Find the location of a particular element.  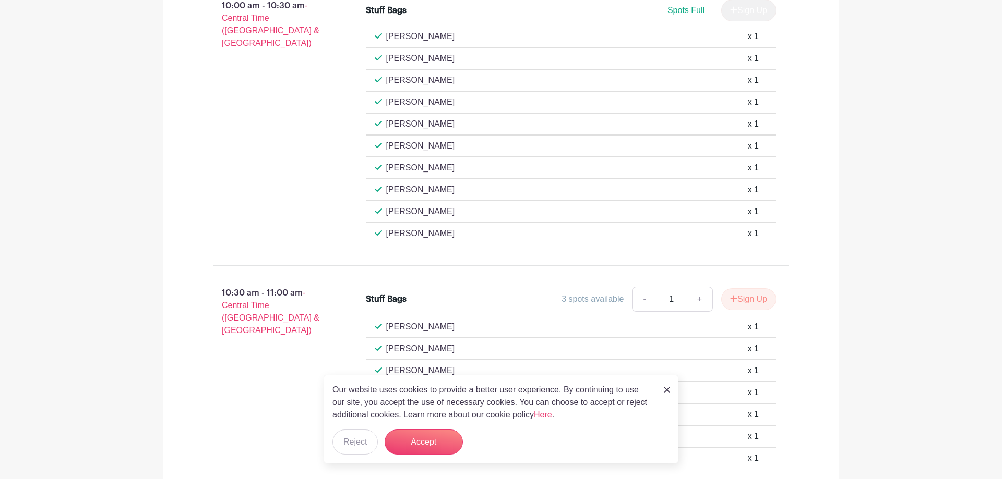

div: 3 spots available is located at coordinates (592, 299).